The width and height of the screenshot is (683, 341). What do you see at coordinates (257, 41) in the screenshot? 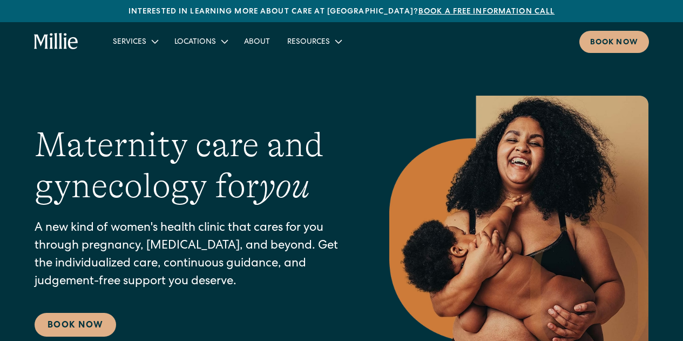
I see `a: About` at bounding box center [257, 41].